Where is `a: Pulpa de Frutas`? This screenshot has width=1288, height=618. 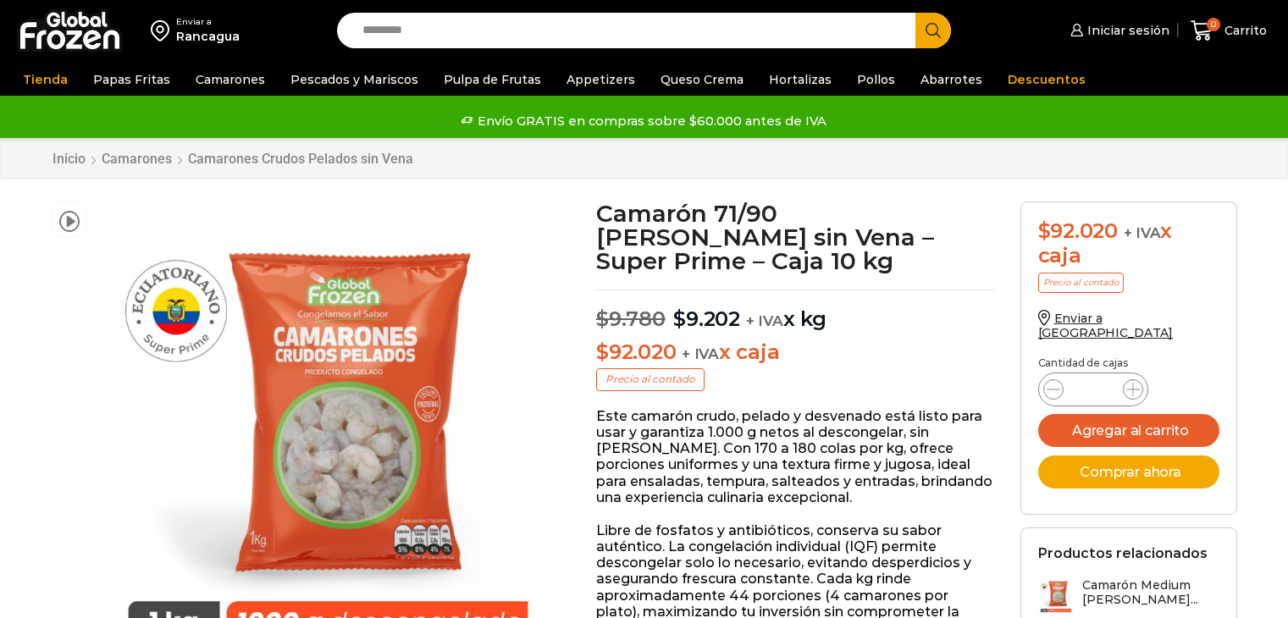 a: Pulpa de Frutas is located at coordinates (492, 80).